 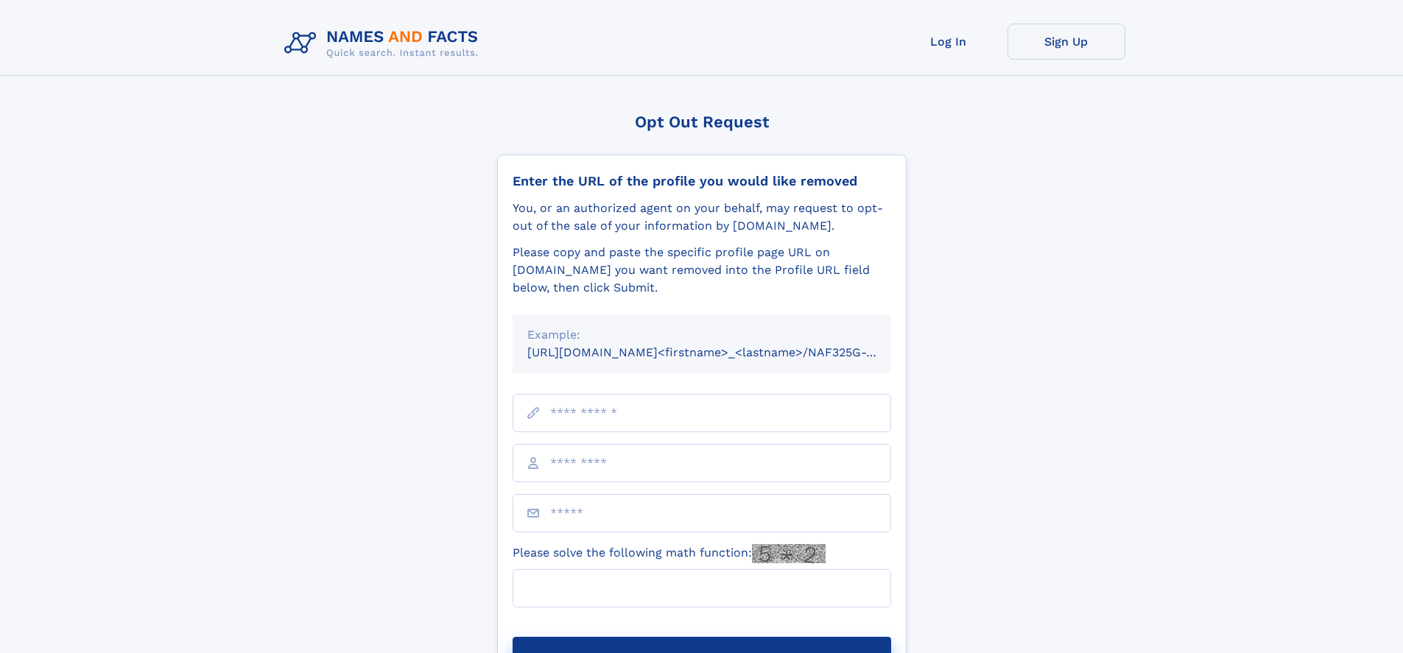 I want to click on img: Logo Names and Facts, so click(x=385, y=43).